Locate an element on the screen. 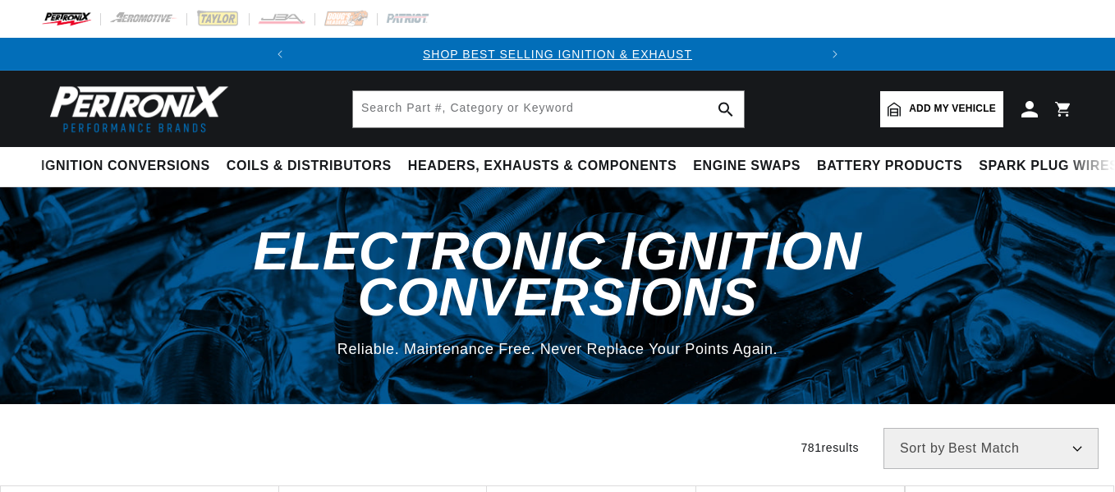  button: search button is located at coordinates (726, 109).